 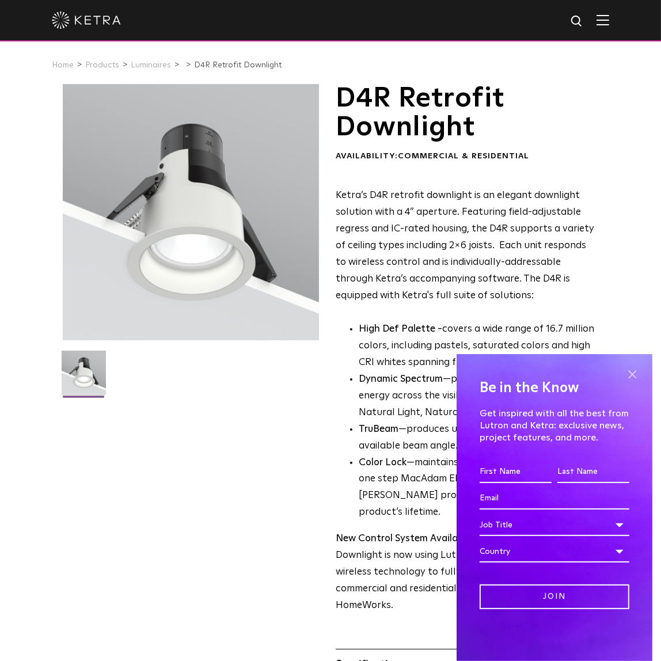 I want to click on img: search icon, so click(x=577, y=21).